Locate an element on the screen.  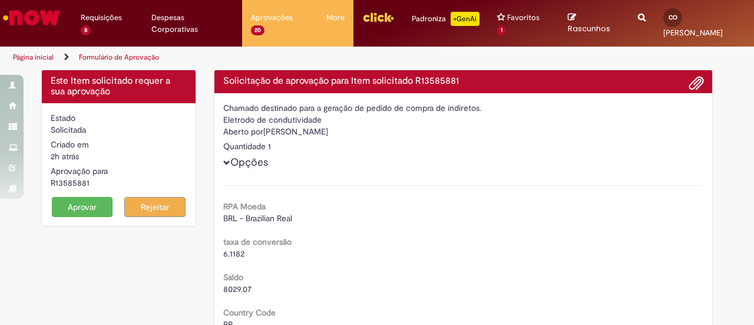
span: 8029.07 is located at coordinates (237, 289).